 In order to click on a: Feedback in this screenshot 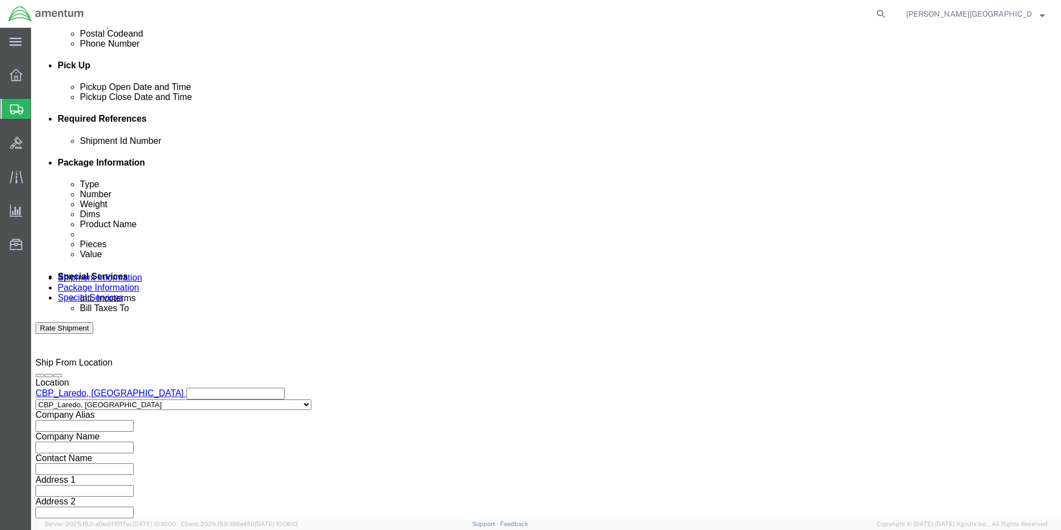, I will do `click(514, 523)`.